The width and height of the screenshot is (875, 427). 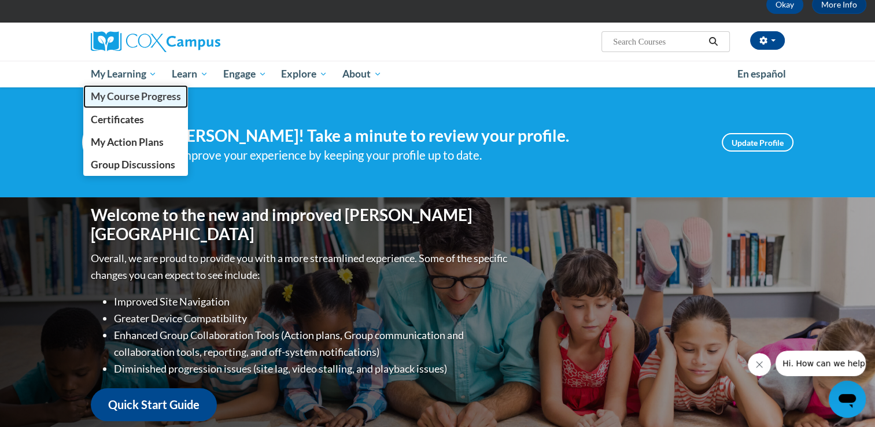 What do you see at coordinates (136, 96) in the screenshot?
I see `a: My Course Progress` at bounding box center [136, 96].